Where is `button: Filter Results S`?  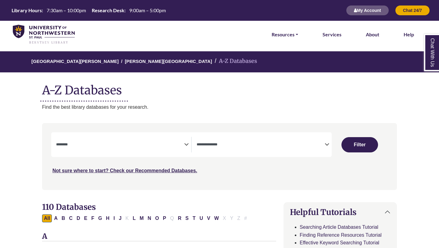 button: Filter Results S is located at coordinates (187, 218).